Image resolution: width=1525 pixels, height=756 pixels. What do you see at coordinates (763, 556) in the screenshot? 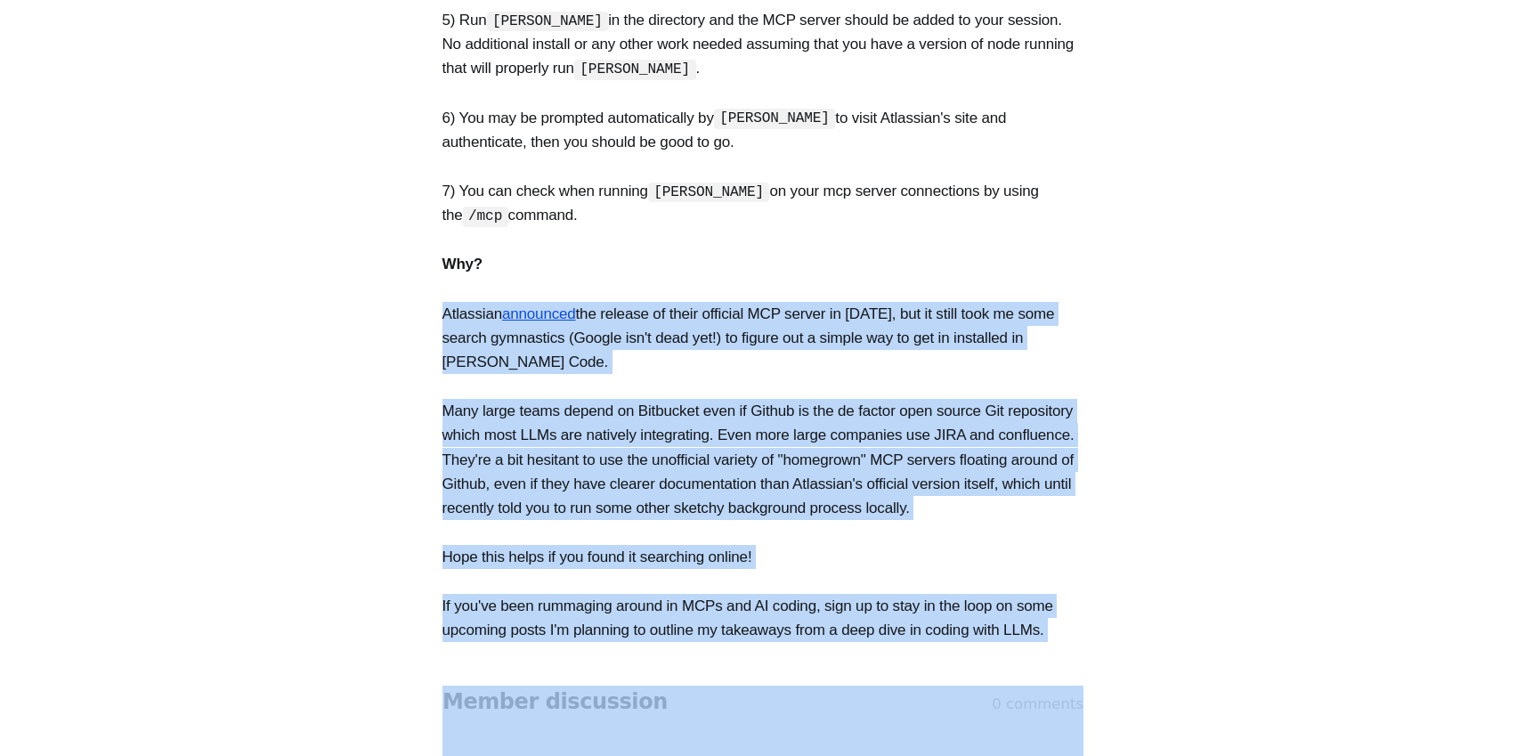
I see `p: Hope this helps if you found it searching online!` at bounding box center [763, 556].